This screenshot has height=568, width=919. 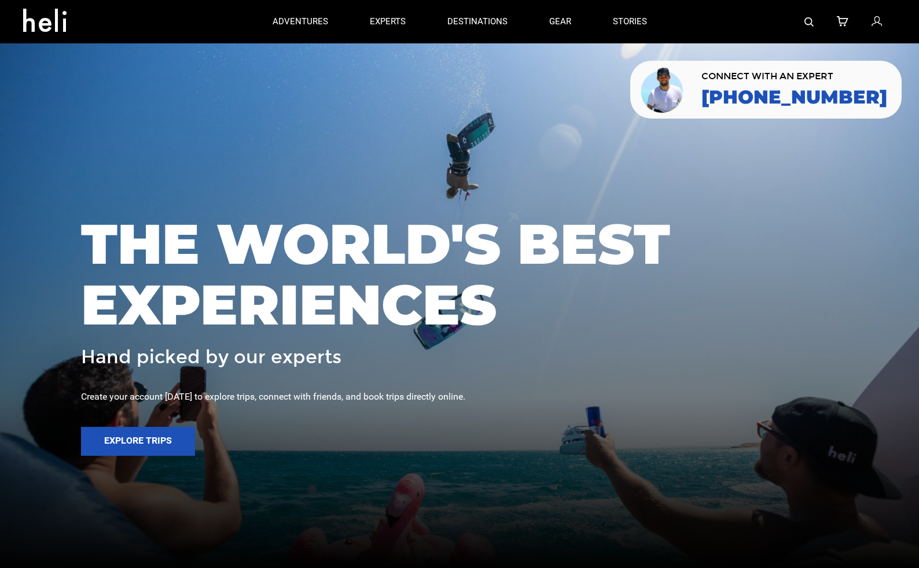 What do you see at coordinates (809, 22) in the screenshot?
I see `img: search-bar-icon.svg` at bounding box center [809, 22].